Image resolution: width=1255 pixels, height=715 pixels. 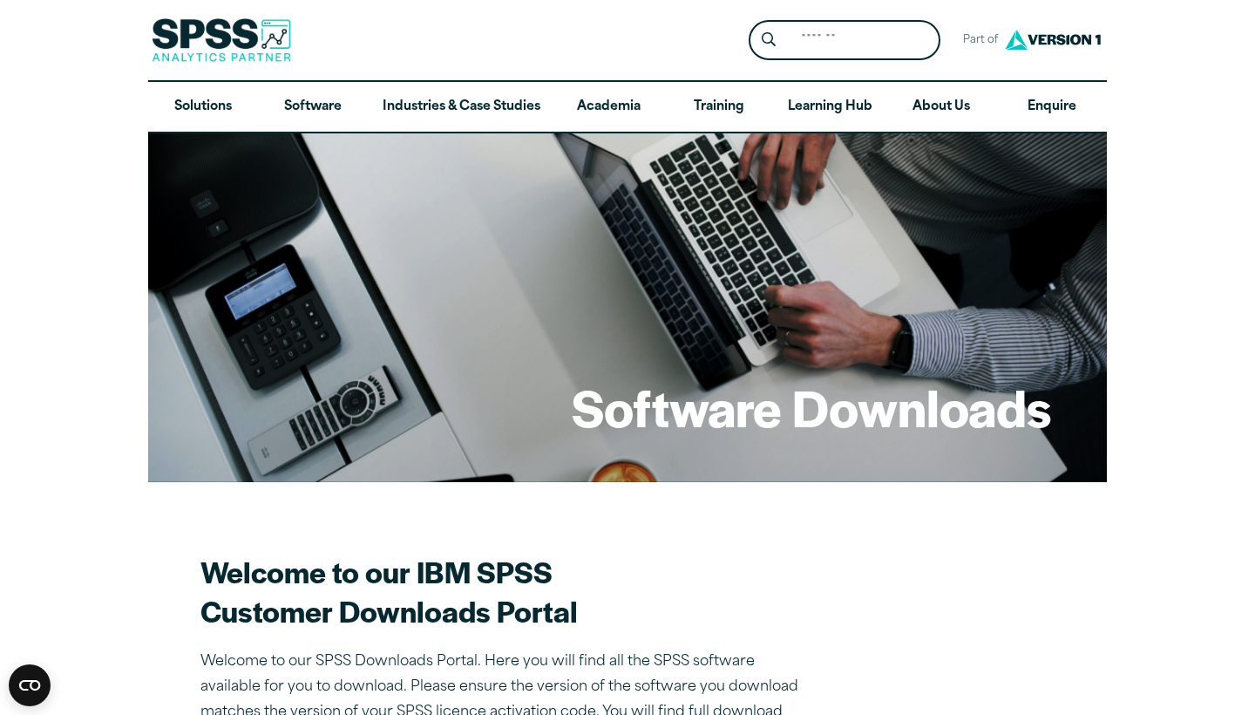 What do you see at coordinates (628, 107) in the screenshot?
I see `nav: Desktop version of site main menu` at bounding box center [628, 107].